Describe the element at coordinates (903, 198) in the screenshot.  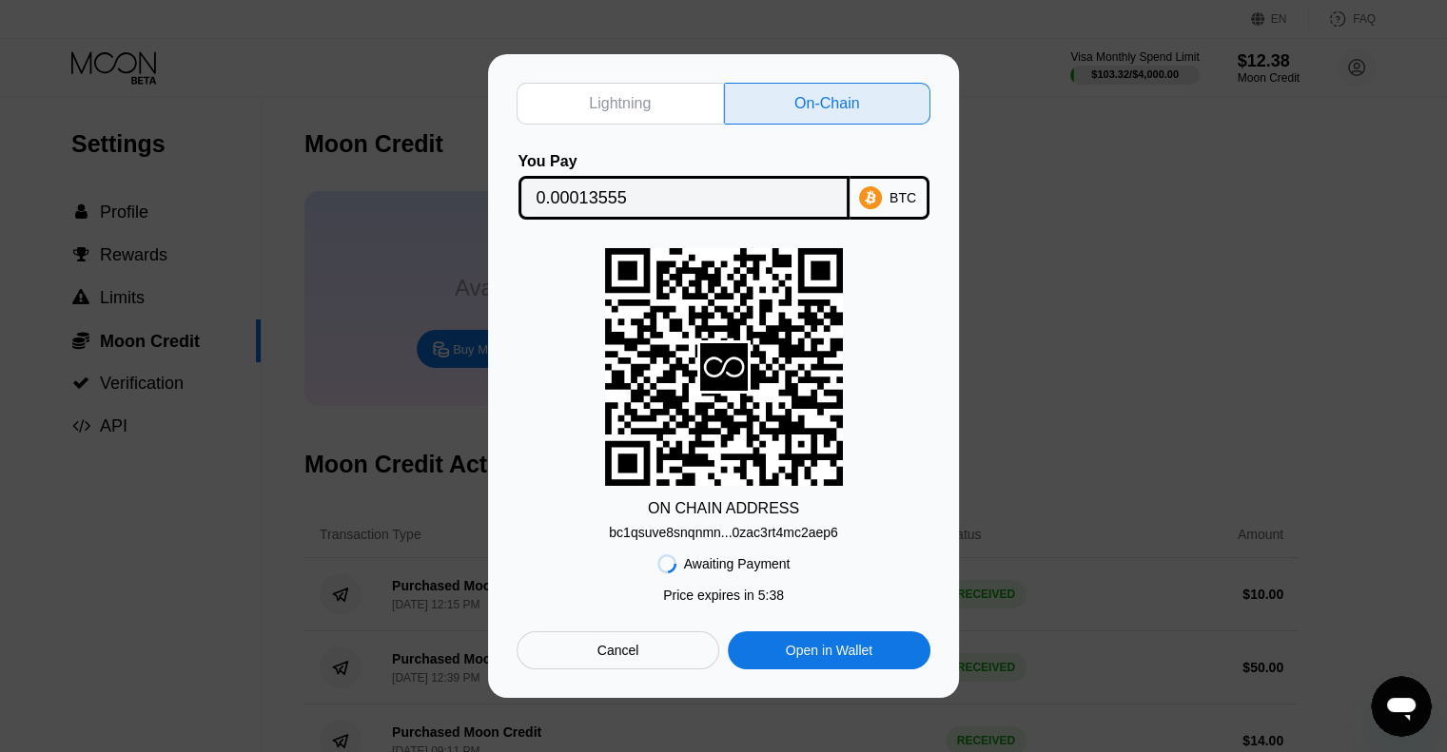
I see `div: BTC` at that location.